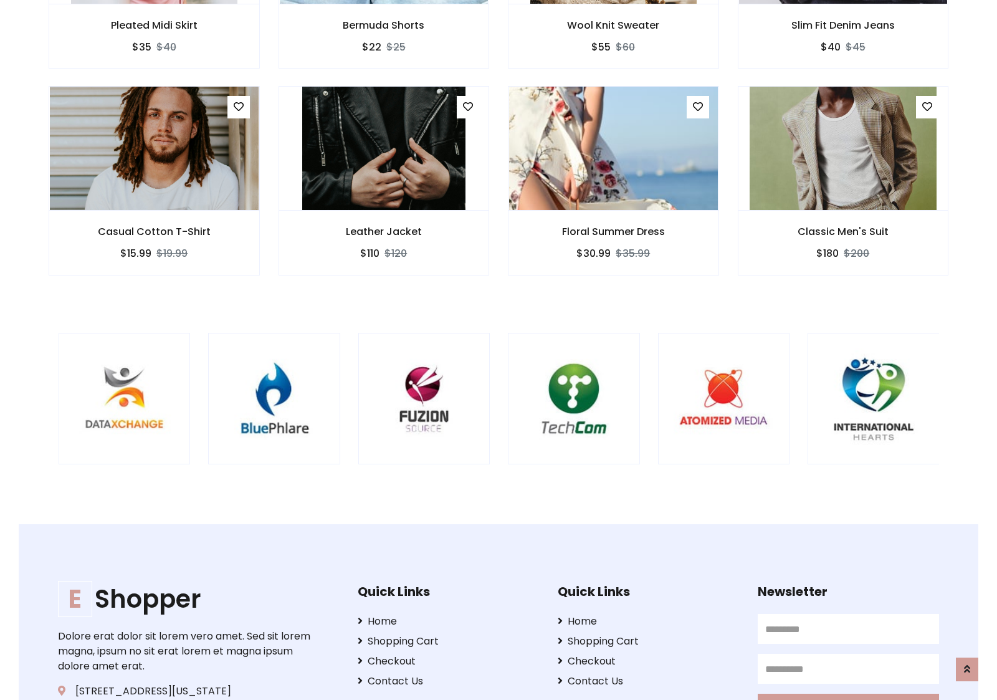 This screenshot has width=997, height=700. I want to click on h6: $110, so click(370, 253).